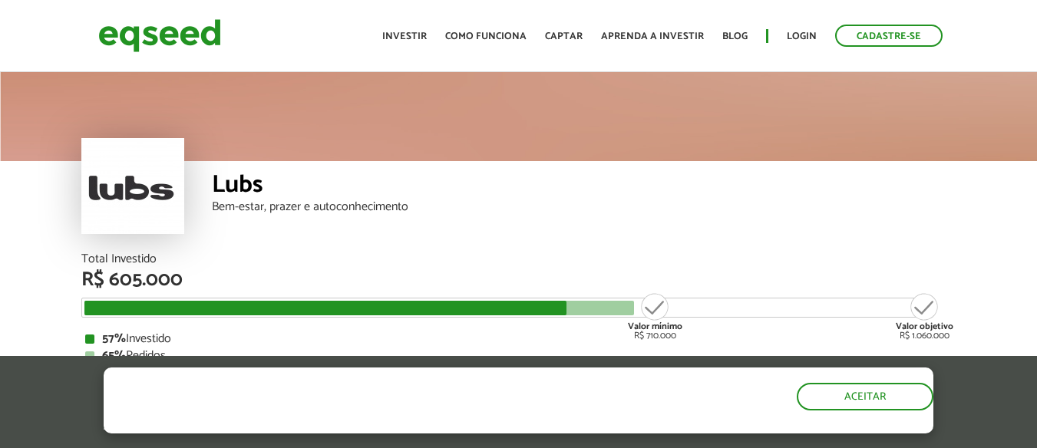  Describe the element at coordinates (486, 36) in the screenshot. I see `a: Como funciona` at that location.